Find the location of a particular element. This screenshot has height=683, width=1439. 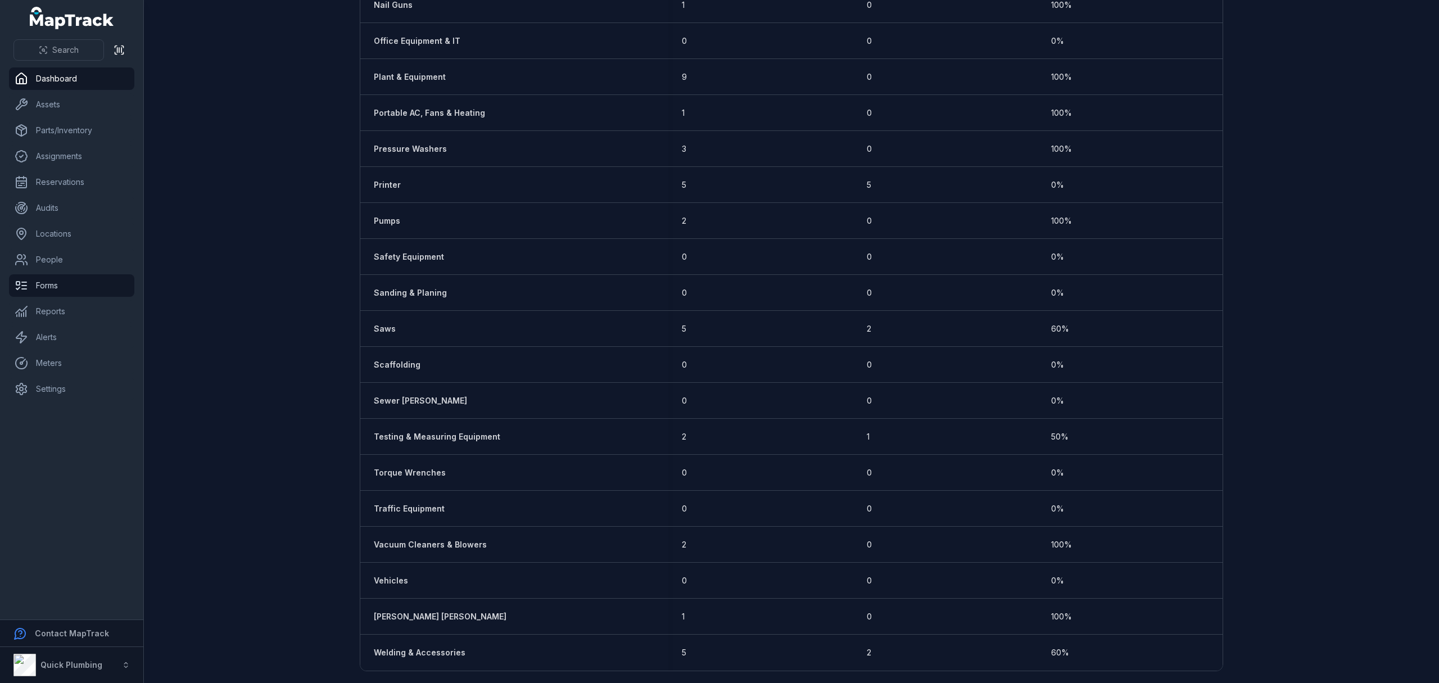

strong: Plant & Equipment is located at coordinates (410, 77).